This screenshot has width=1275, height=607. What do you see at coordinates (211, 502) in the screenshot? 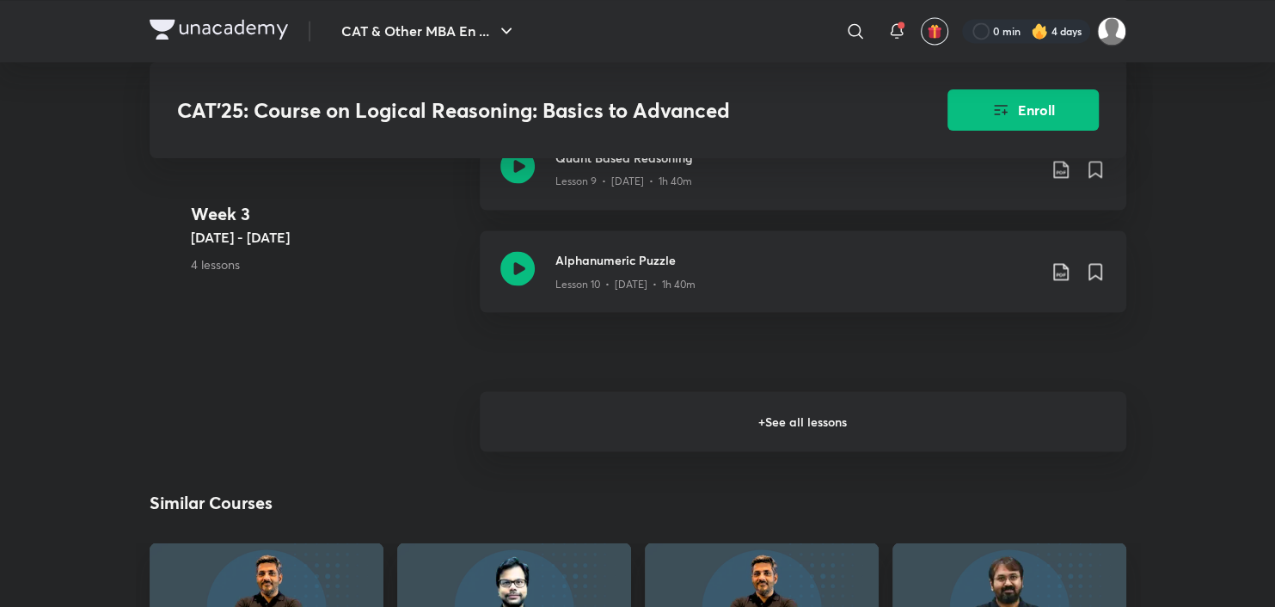
I see `h2: Similar Courses` at bounding box center [211, 502].